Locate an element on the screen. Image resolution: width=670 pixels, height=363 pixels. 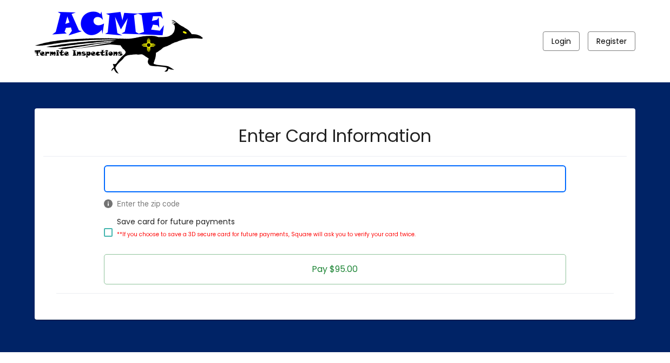
span: Enter the zip code is located at coordinates (335, 204).